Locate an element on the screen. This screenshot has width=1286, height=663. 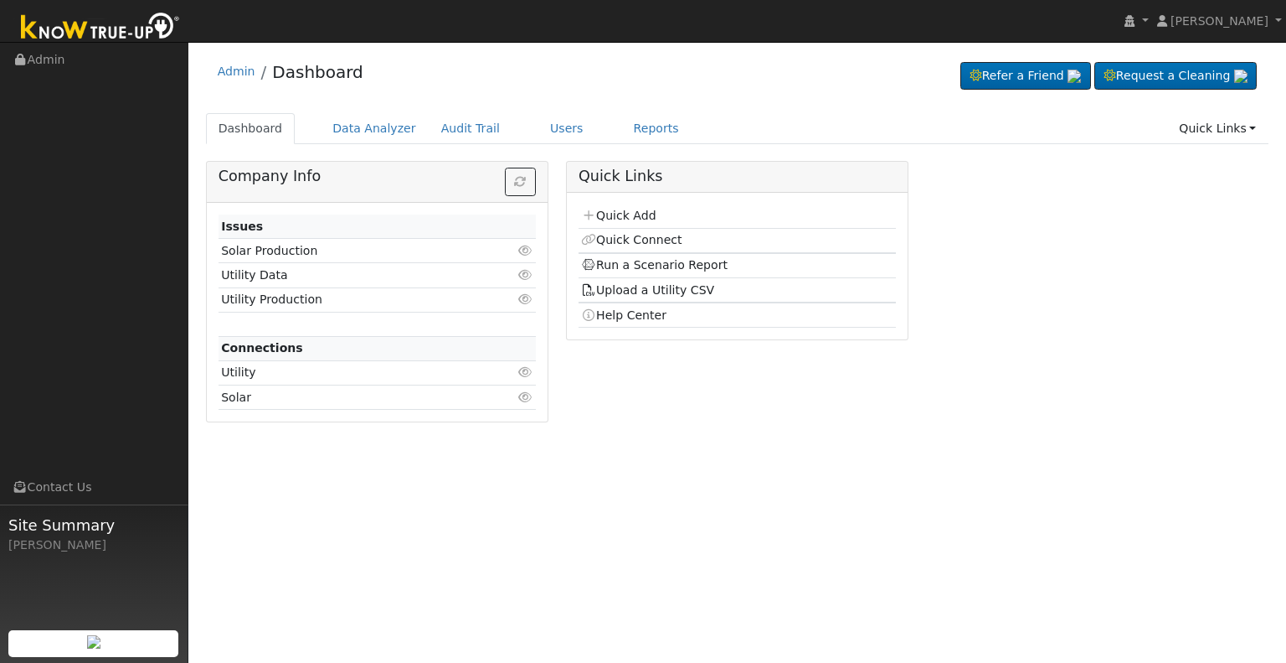
a: Refer a Friend is located at coordinates (1026, 76).